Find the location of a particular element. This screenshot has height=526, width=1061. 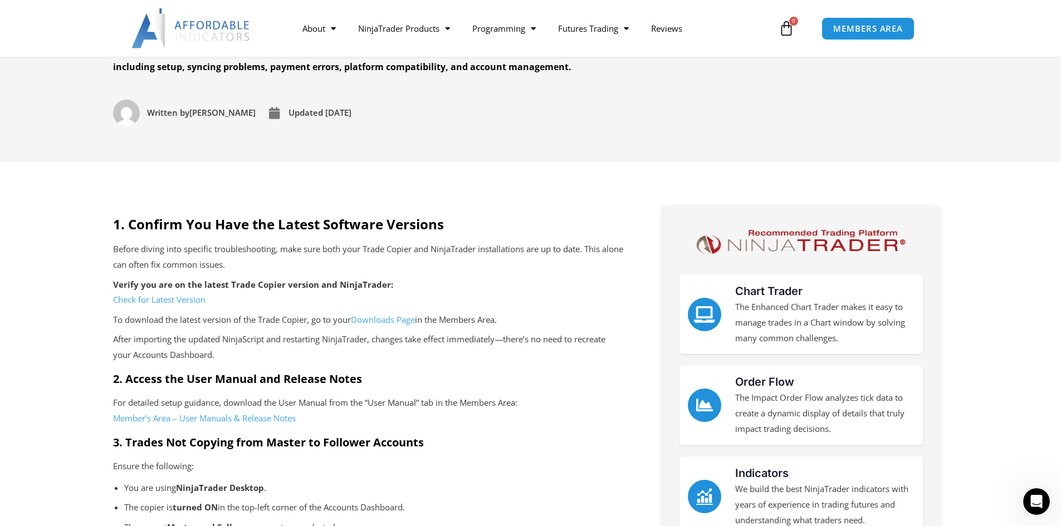

a: Downloads Page is located at coordinates (382, 320).